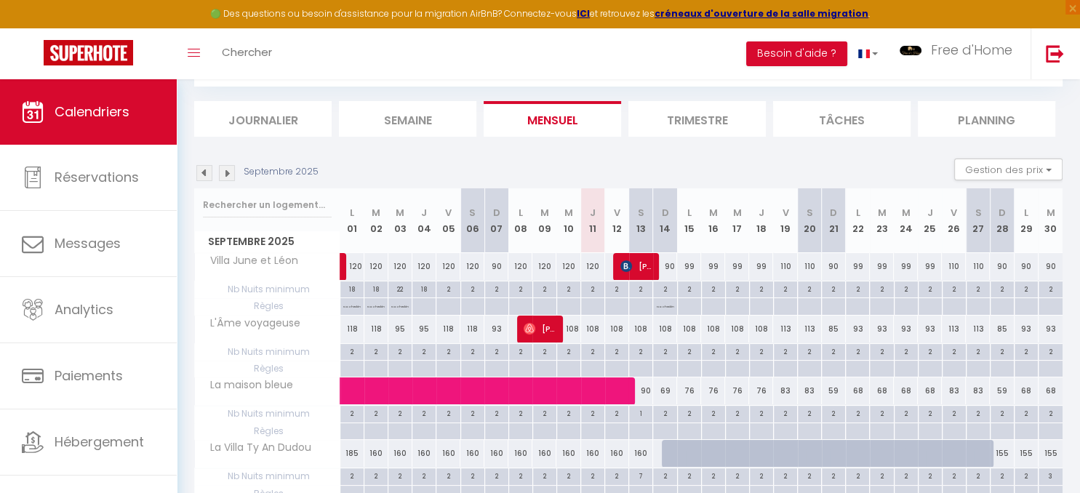 The image size is (1080, 493). Describe the element at coordinates (737, 220) in the screenshot. I see `th: 17` at that location.